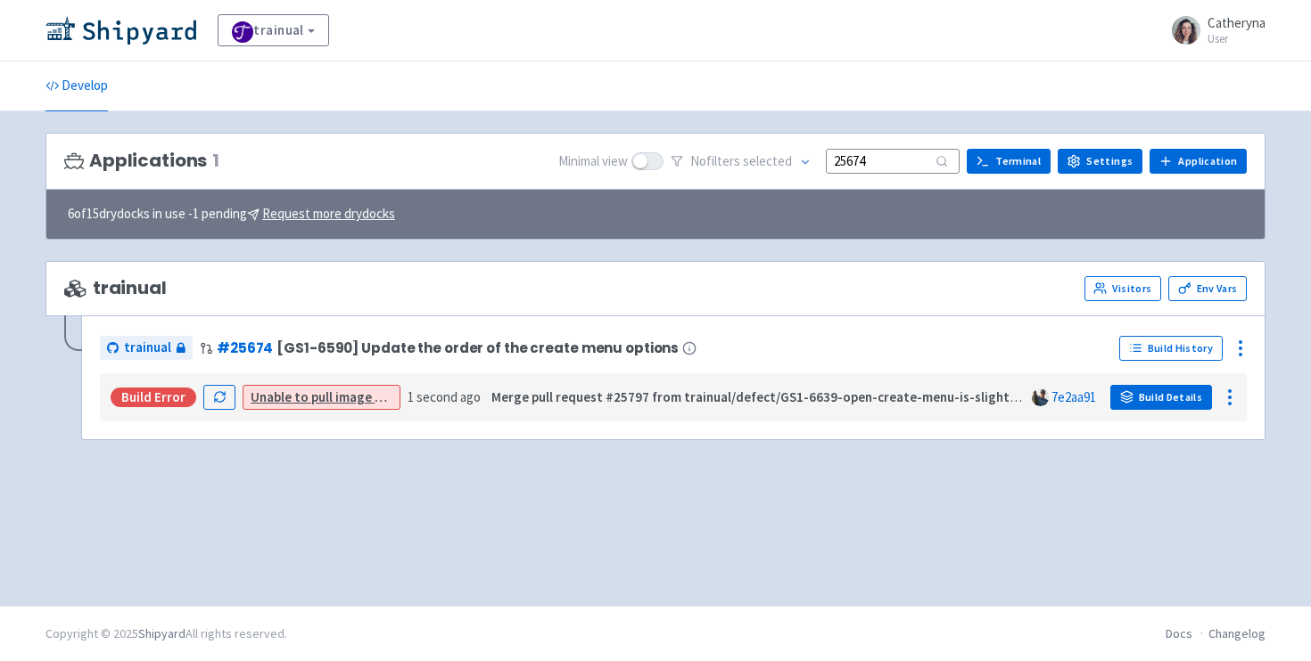 The width and height of the screenshot is (1311, 661). What do you see at coordinates (1161, 398) in the screenshot?
I see `a: Build Details` at bounding box center [1161, 398].